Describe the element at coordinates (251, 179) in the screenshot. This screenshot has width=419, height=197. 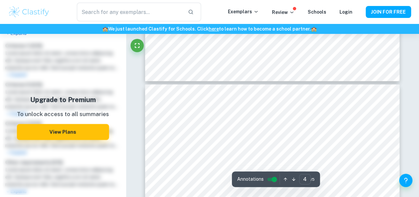
I see `span: Annotations` at that location.